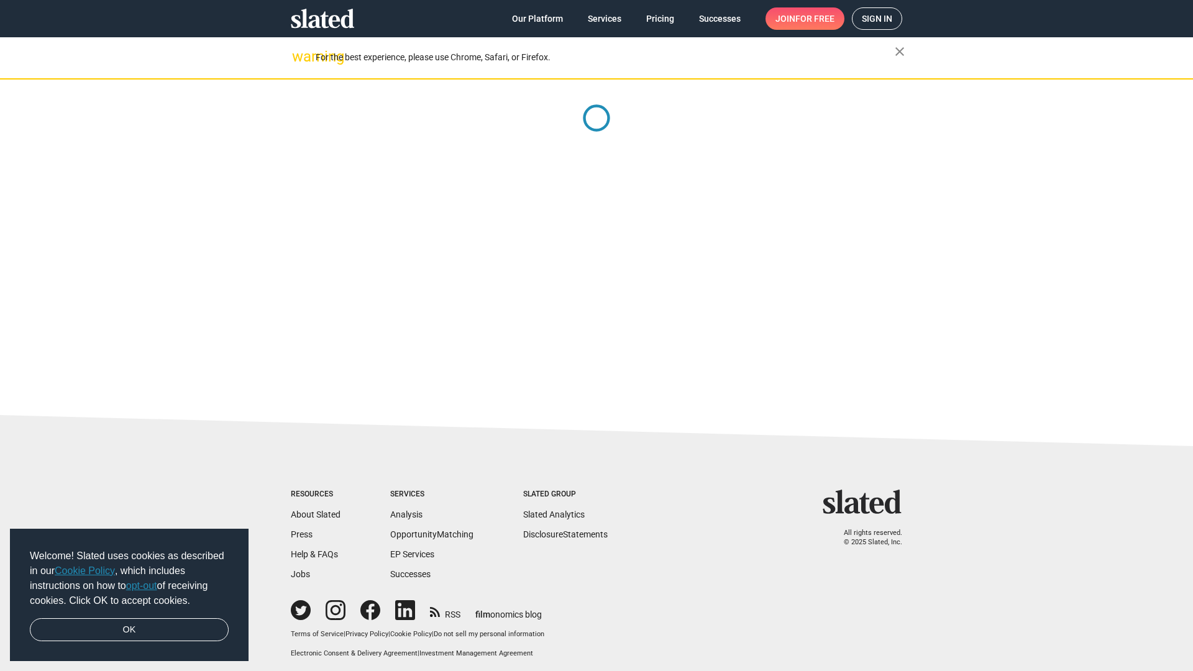 This screenshot has width=1193, height=671. I want to click on a: Investment Management Agreement, so click(476, 653).